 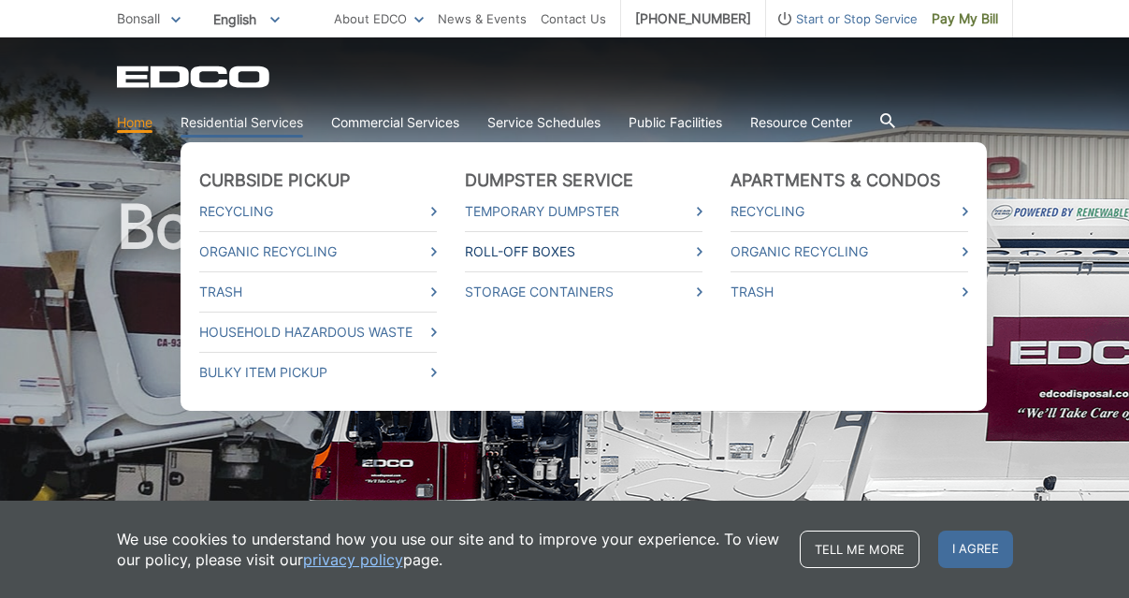 I want to click on a: Bulky Item Pickup, so click(x=318, y=372).